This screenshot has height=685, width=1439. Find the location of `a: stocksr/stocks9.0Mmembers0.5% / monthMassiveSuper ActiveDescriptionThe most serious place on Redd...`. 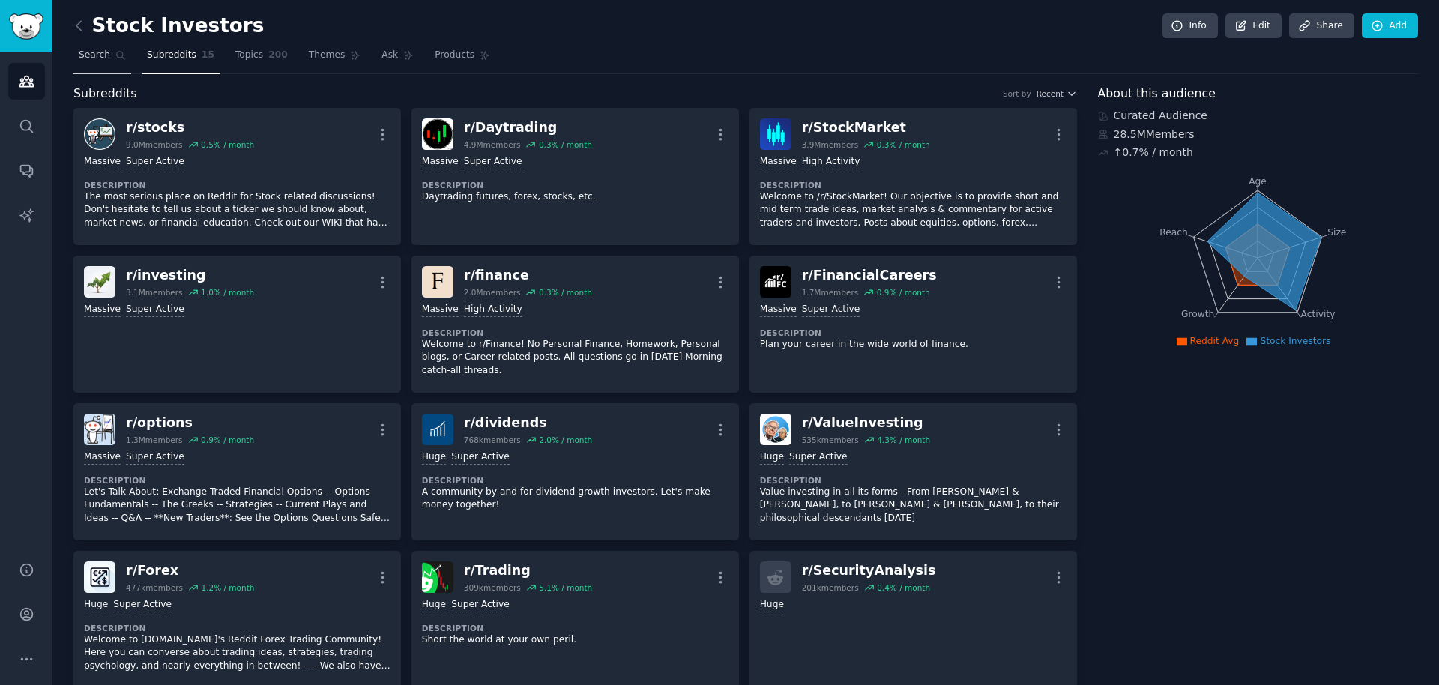

a: stocksr/stocks9.0Mmembers0.5% / monthMassiveSuper ActiveDescriptionThe most serious place on Redd... is located at coordinates (237, 176).